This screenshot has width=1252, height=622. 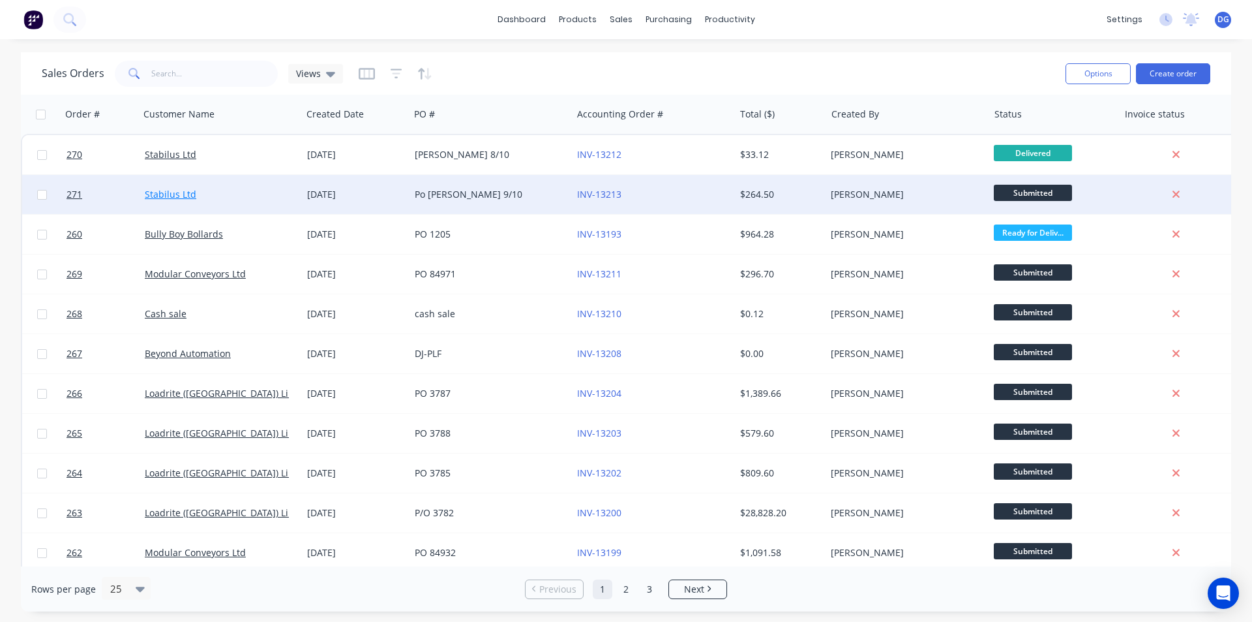 I want to click on a: 264, so click(x=106, y=473).